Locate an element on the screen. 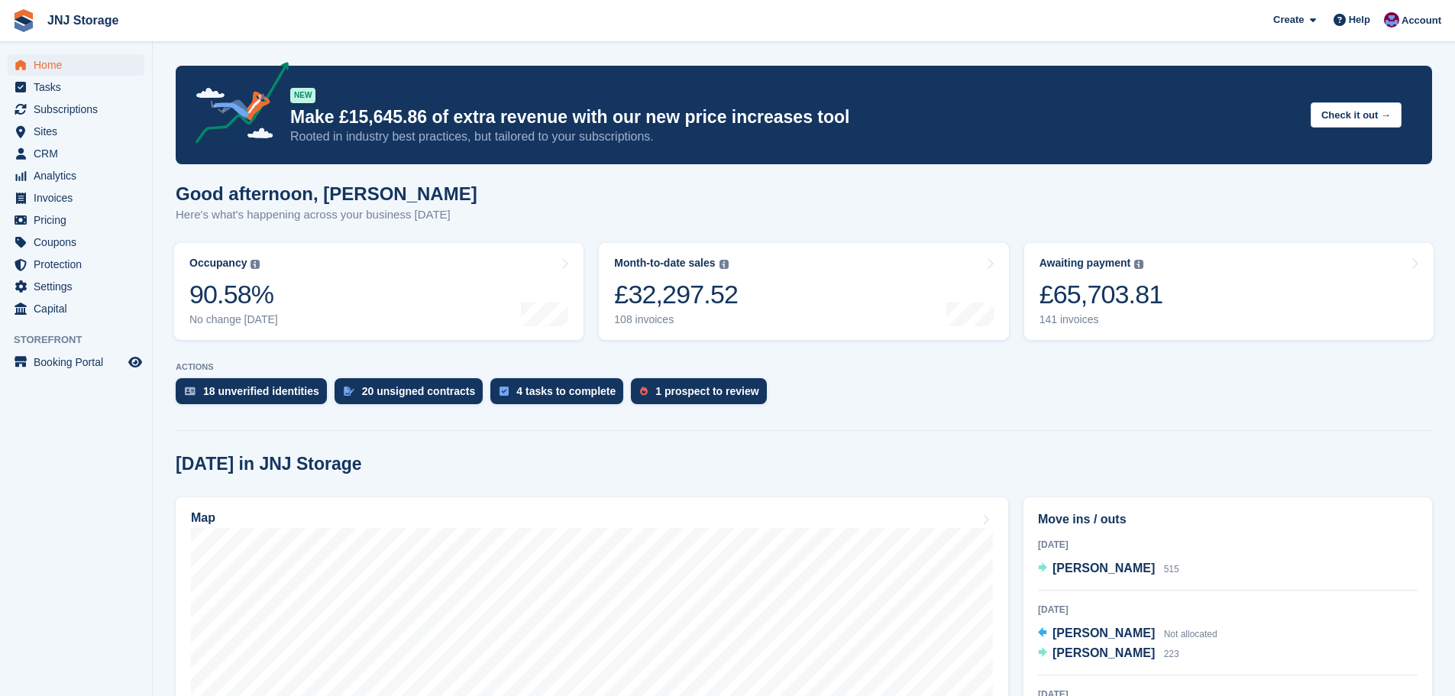  span: Help is located at coordinates (1360, 20).